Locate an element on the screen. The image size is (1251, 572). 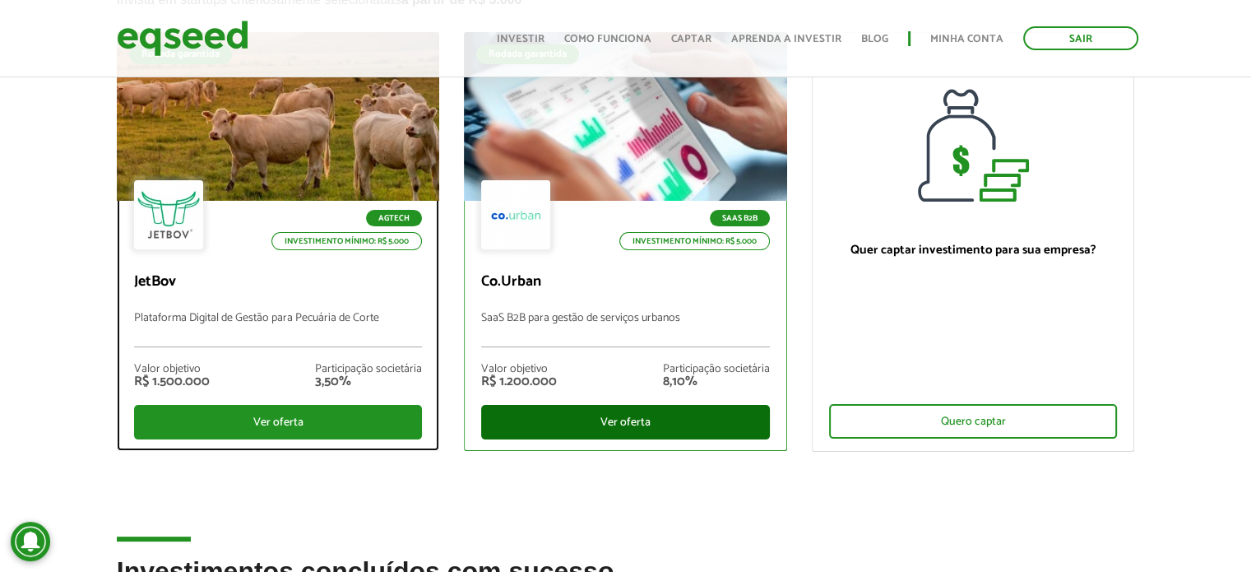
p: JetBov is located at coordinates (278, 282).